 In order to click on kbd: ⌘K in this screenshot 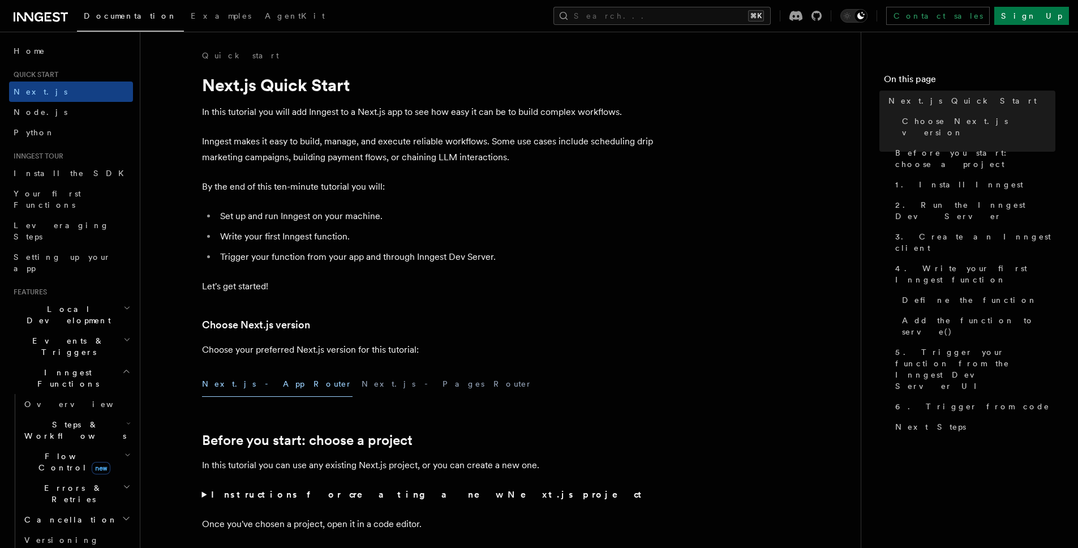, I will do `click(756, 16)`.